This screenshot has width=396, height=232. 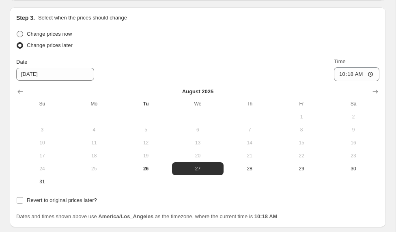 What do you see at coordinates (198, 169) in the screenshot?
I see `button: Wednesday August 27 2025` at bounding box center [198, 169].